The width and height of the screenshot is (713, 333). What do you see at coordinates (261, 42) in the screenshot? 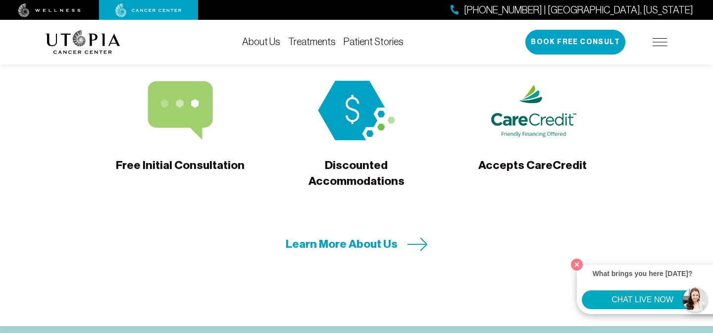
I see `a: About Us` at bounding box center [261, 42].